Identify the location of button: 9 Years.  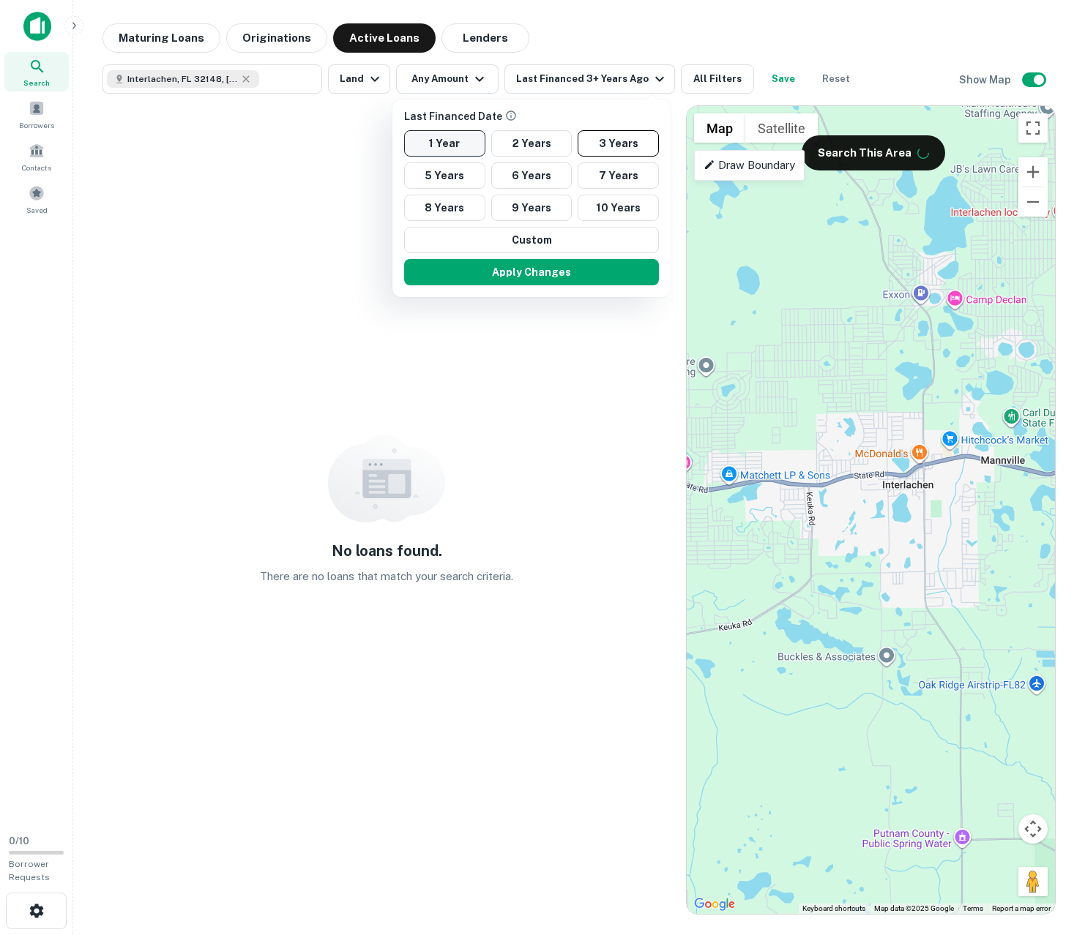
(531, 208).